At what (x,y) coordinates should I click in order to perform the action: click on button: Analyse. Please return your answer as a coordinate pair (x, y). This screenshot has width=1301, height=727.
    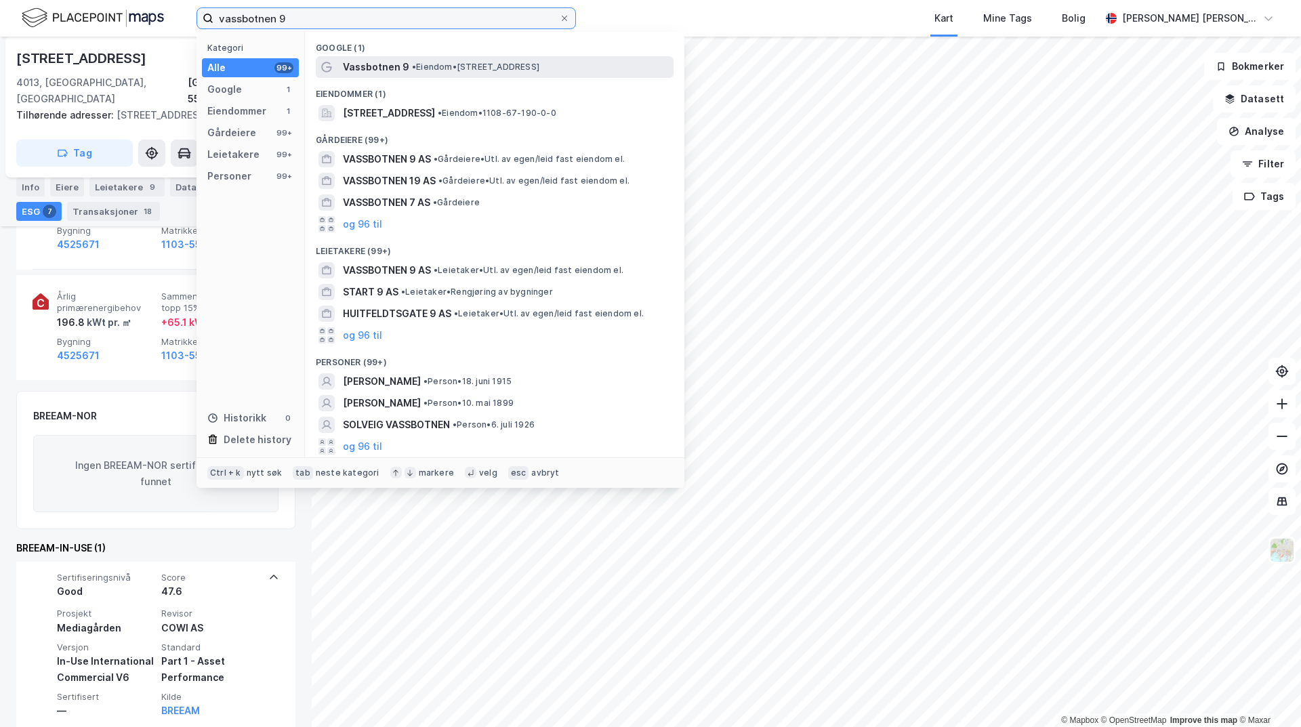
    Looking at the image, I should click on (1256, 131).